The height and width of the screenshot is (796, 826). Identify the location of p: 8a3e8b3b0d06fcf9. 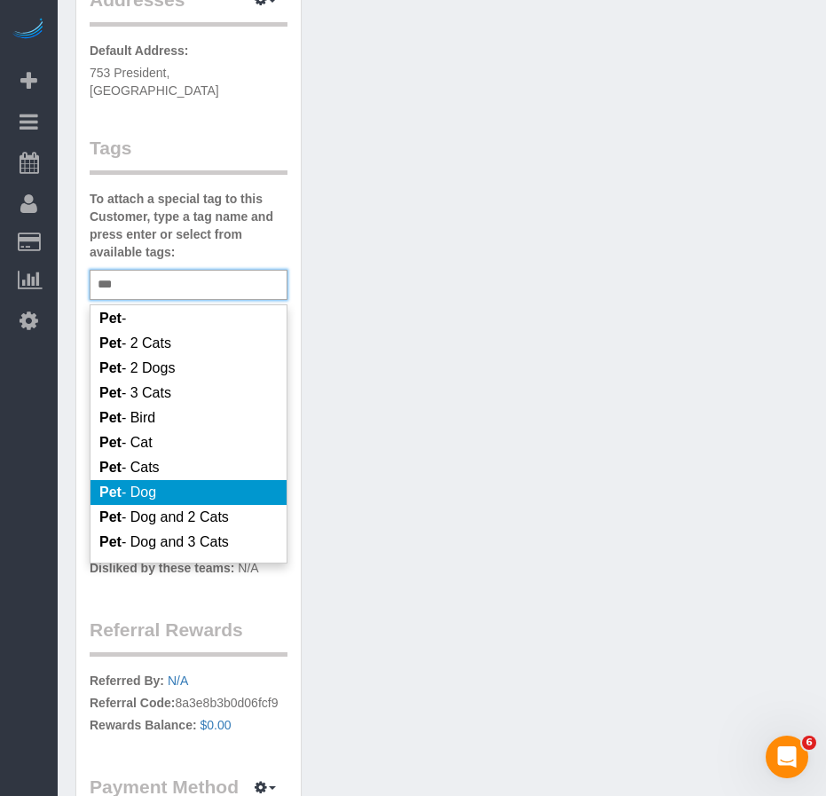
(188, 704).